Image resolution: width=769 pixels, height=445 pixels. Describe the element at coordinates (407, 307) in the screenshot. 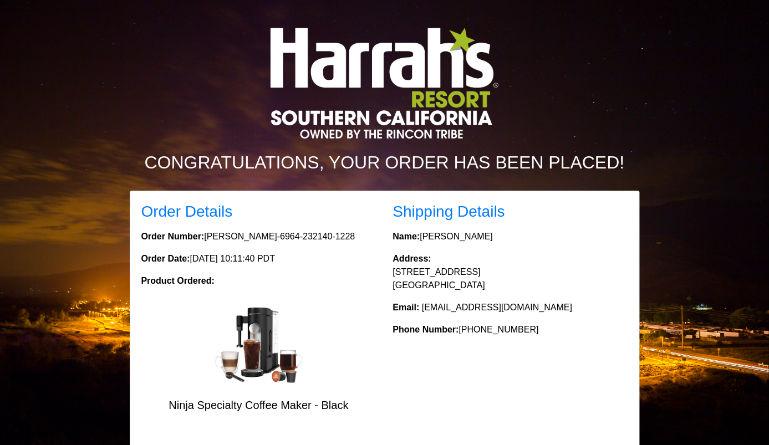

I see `strong: Email:` at that location.